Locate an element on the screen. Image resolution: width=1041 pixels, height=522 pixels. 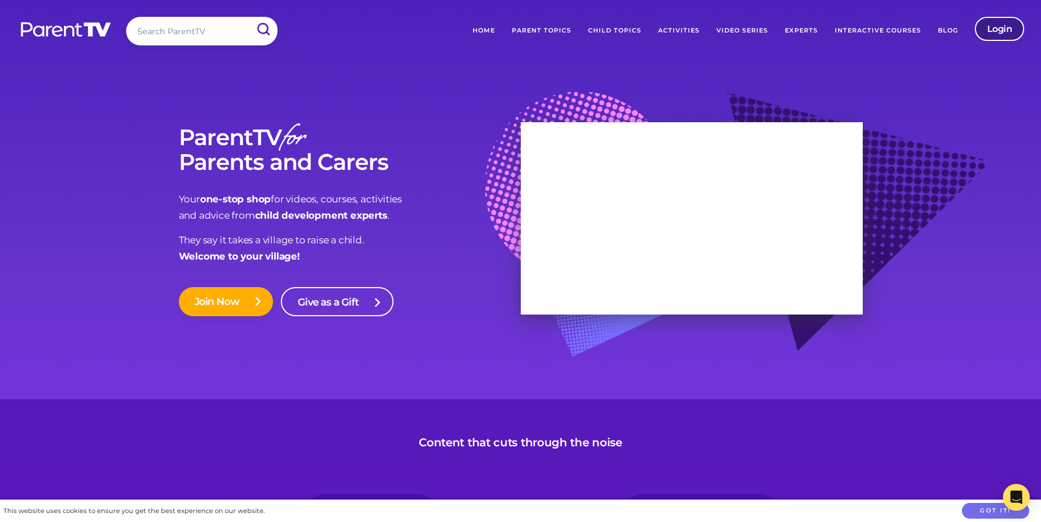
strong: one-stop shop is located at coordinates (235, 199).